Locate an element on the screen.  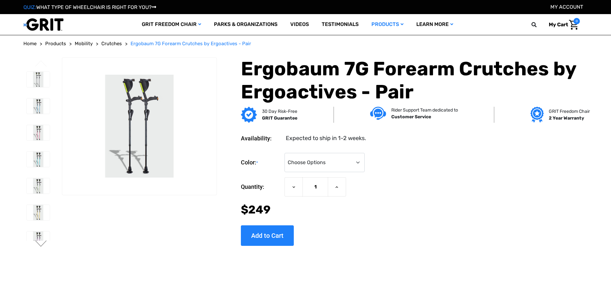
p: GRIT Freedom Chair is located at coordinates (570, 111).